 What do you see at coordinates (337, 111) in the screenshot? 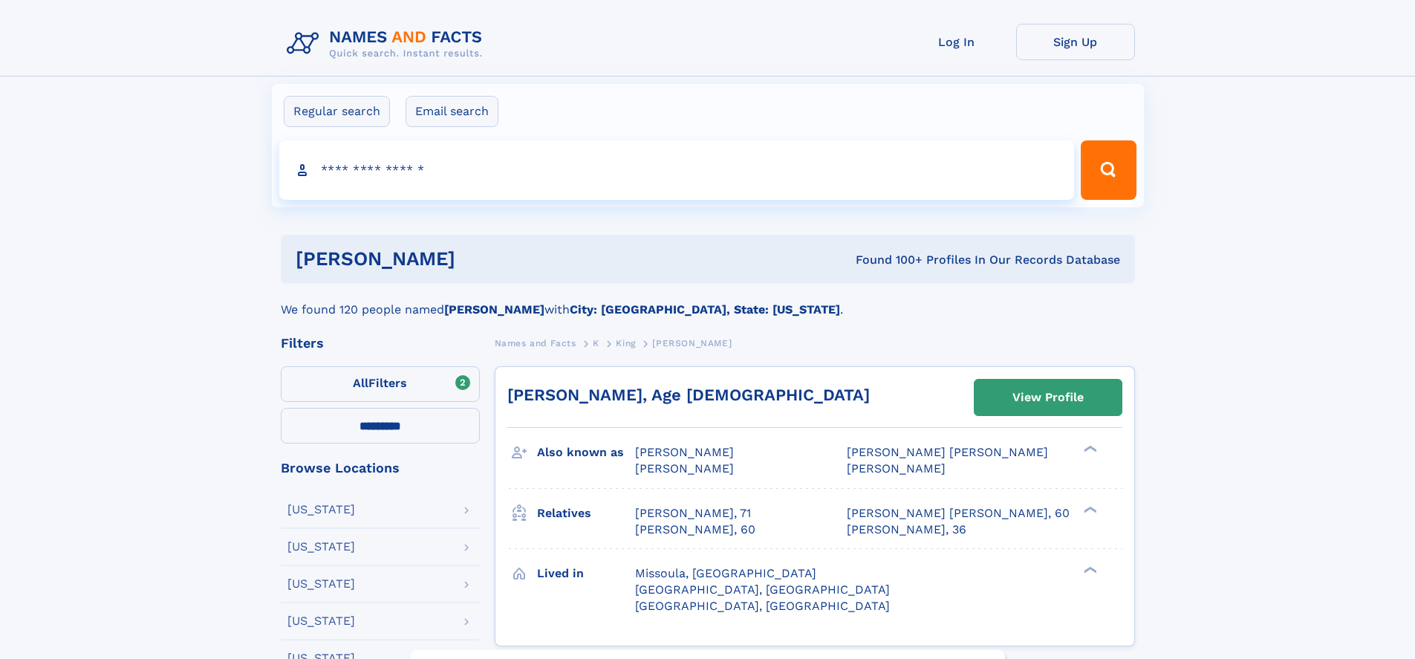
I see `label: Regular search` at bounding box center [337, 111].